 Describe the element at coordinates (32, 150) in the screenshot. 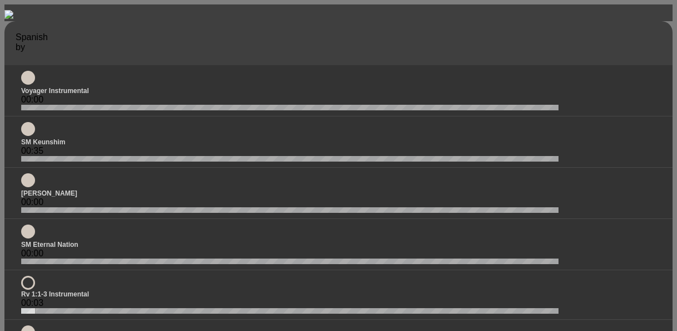

I see `span: 00:35` at that location.